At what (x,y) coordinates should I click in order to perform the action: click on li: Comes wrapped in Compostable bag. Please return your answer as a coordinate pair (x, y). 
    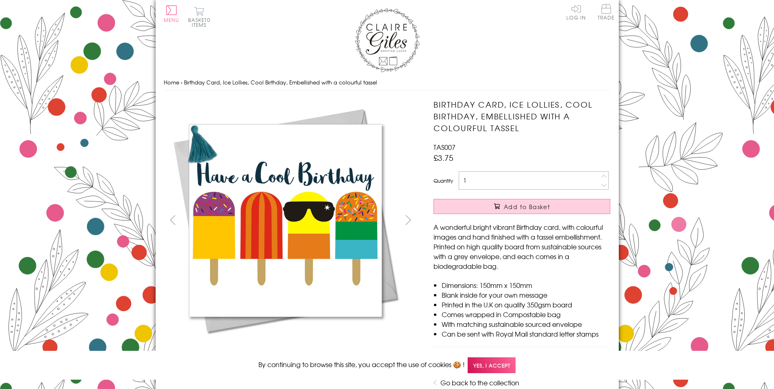
    Looking at the image, I should click on (526, 315).